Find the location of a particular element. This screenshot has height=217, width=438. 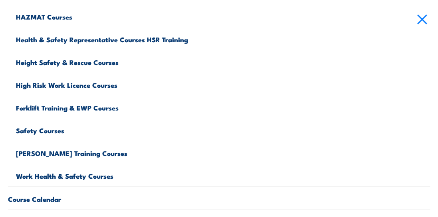

a: High Risk Work Licence Courses is located at coordinates (223, 84).